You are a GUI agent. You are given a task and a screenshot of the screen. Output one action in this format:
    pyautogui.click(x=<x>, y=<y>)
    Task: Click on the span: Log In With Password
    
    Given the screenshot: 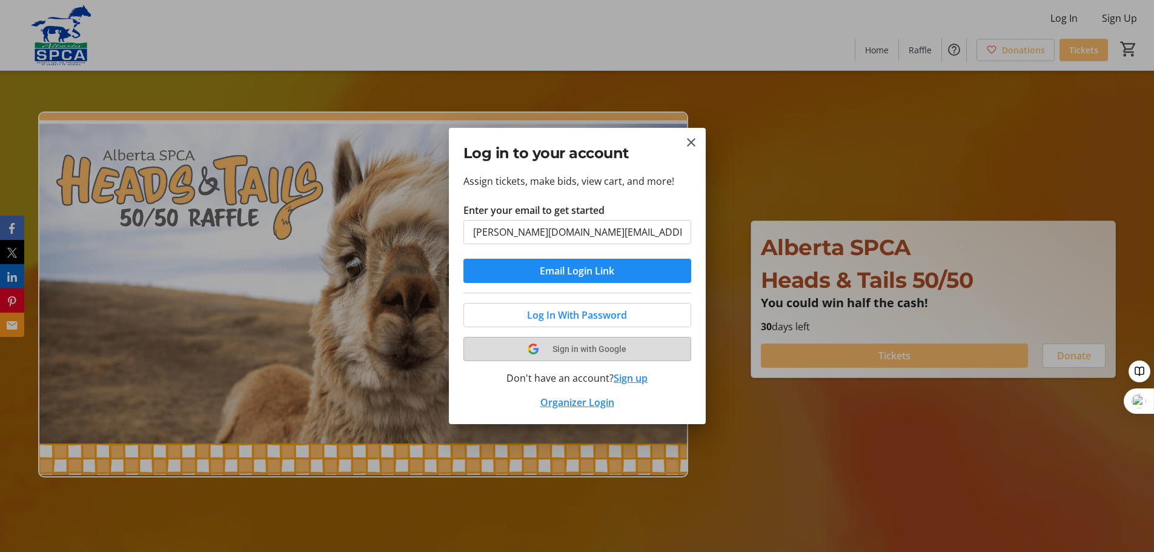 What is the action you would take?
    pyautogui.click(x=577, y=315)
    